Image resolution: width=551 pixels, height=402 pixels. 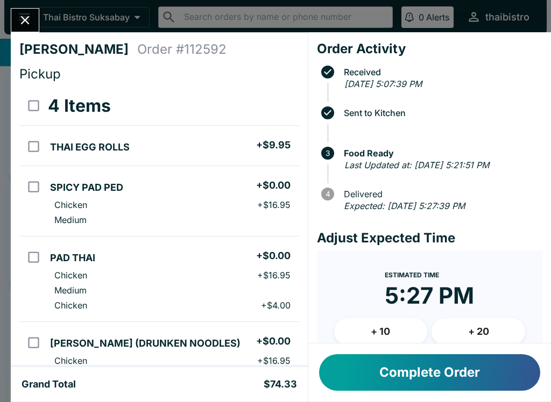 I want to click on button: Complete Order, so click(x=429, y=373).